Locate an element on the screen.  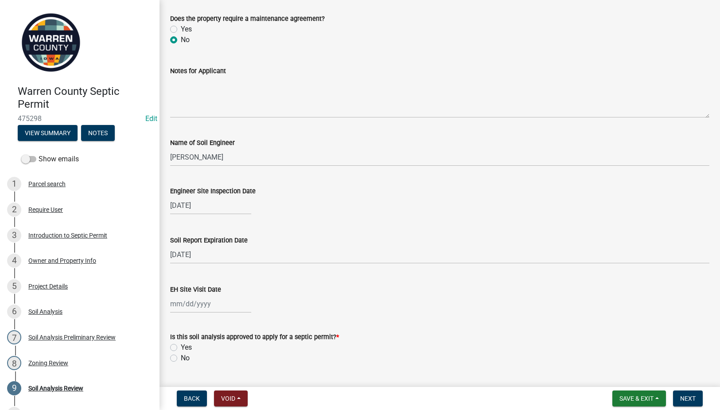
button: Next is located at coordinates (687, 398).